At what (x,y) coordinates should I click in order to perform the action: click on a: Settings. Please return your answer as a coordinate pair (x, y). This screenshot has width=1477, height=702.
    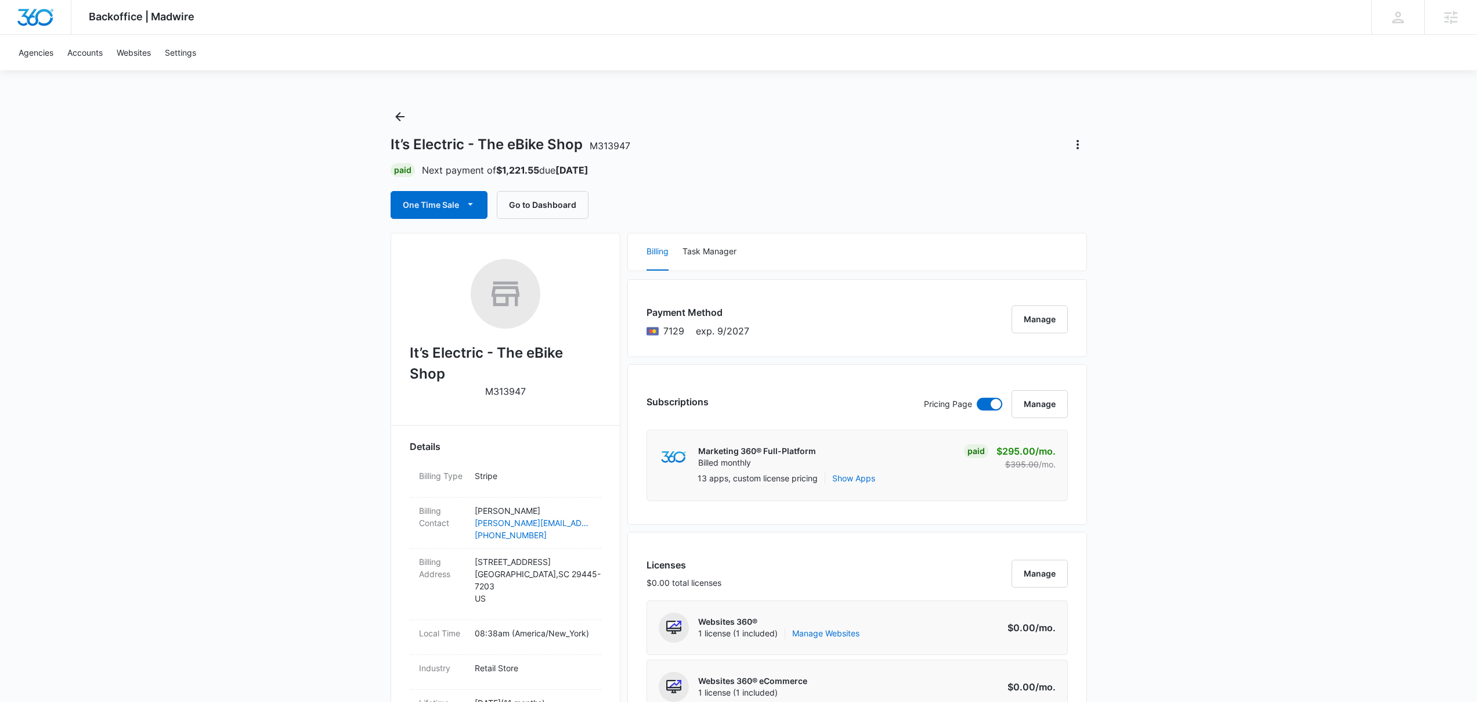
    Looking at the image, I should click on (181, 52).